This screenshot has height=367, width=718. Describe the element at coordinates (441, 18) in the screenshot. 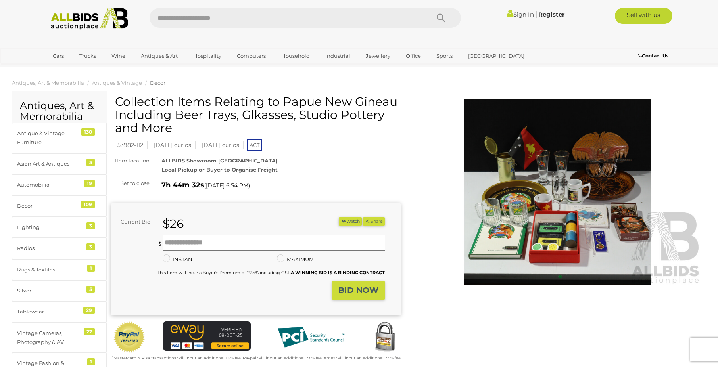

I see `button: Search` at that location.